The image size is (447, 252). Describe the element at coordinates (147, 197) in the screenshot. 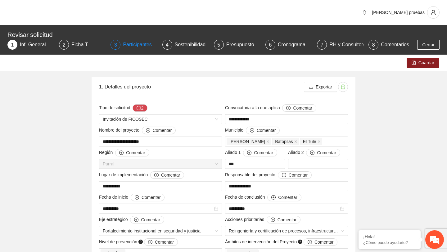

I see `button: Fecha de inicio` at that location.